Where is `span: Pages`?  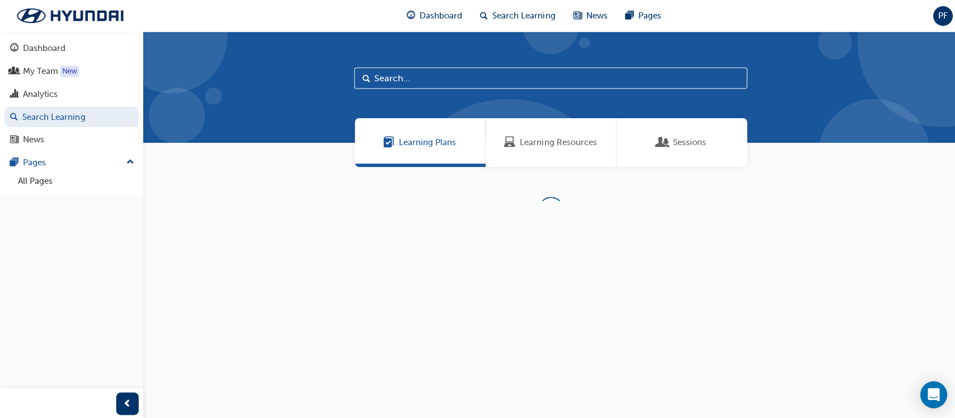 span: Pages is located at coordinates (648, 16).